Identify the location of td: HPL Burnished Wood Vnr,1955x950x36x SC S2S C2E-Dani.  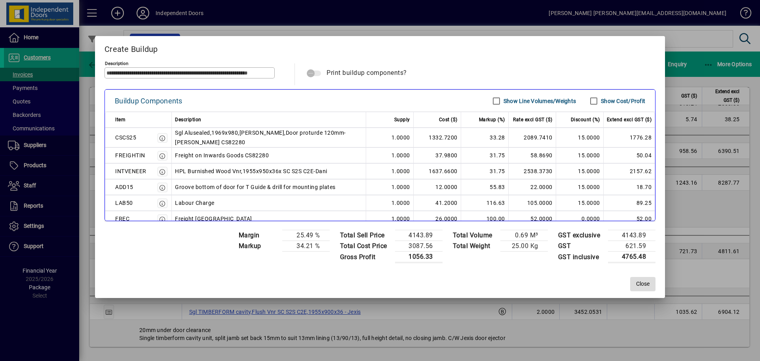
(269, 171).